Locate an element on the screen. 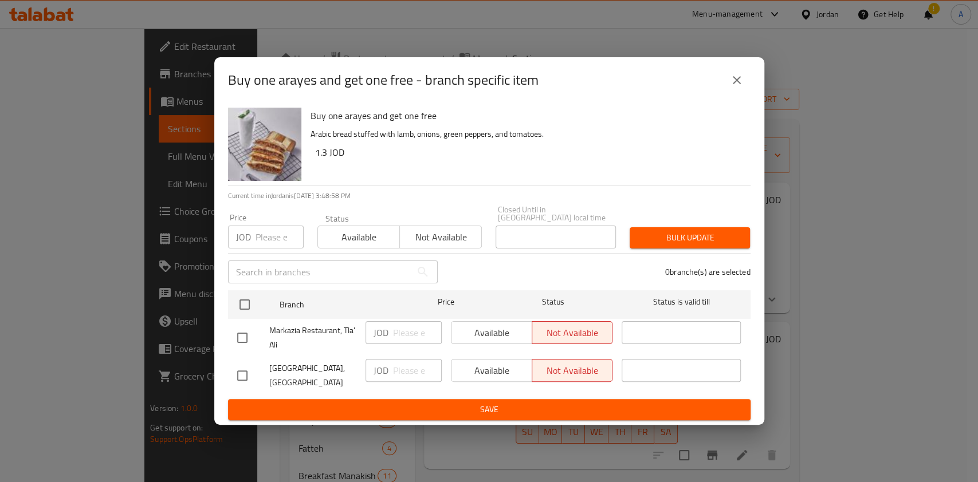 This screenshot has width=978, height=482. input: Search in branches is located at coordinates (320, 272).